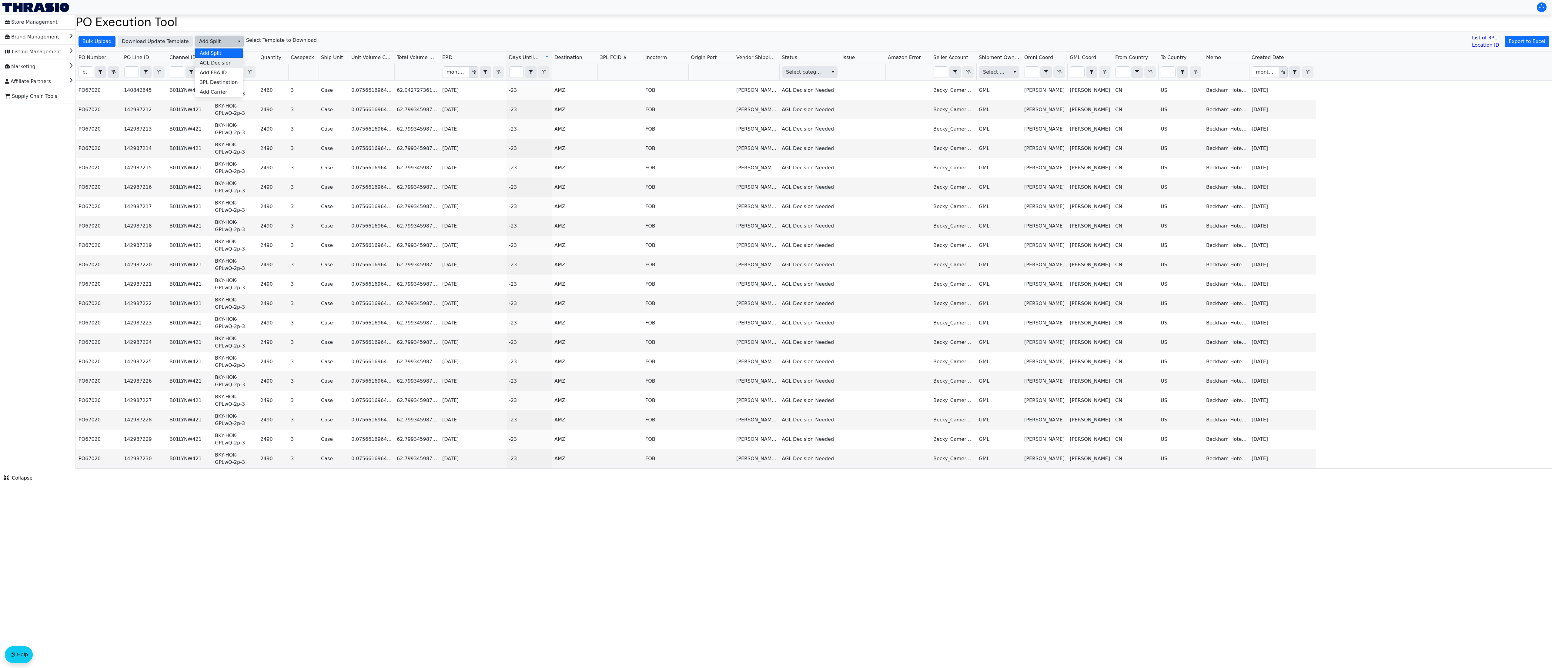  I want to click on td: 142987214, so click(144, 149).